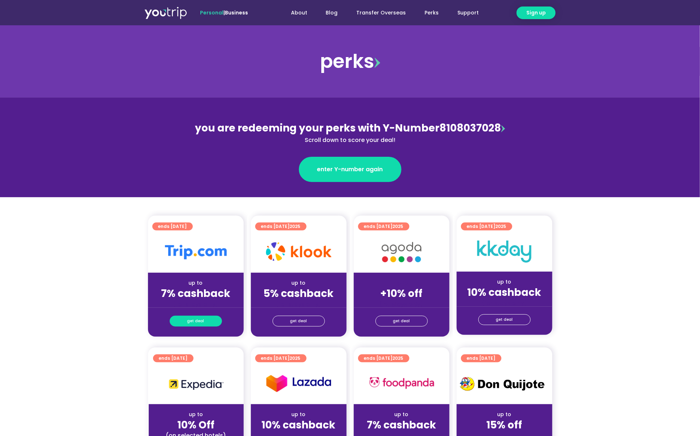 Image resolution: width=700 pixels, height=436 pixels. I want to click on span: up to, so click(401, 283).